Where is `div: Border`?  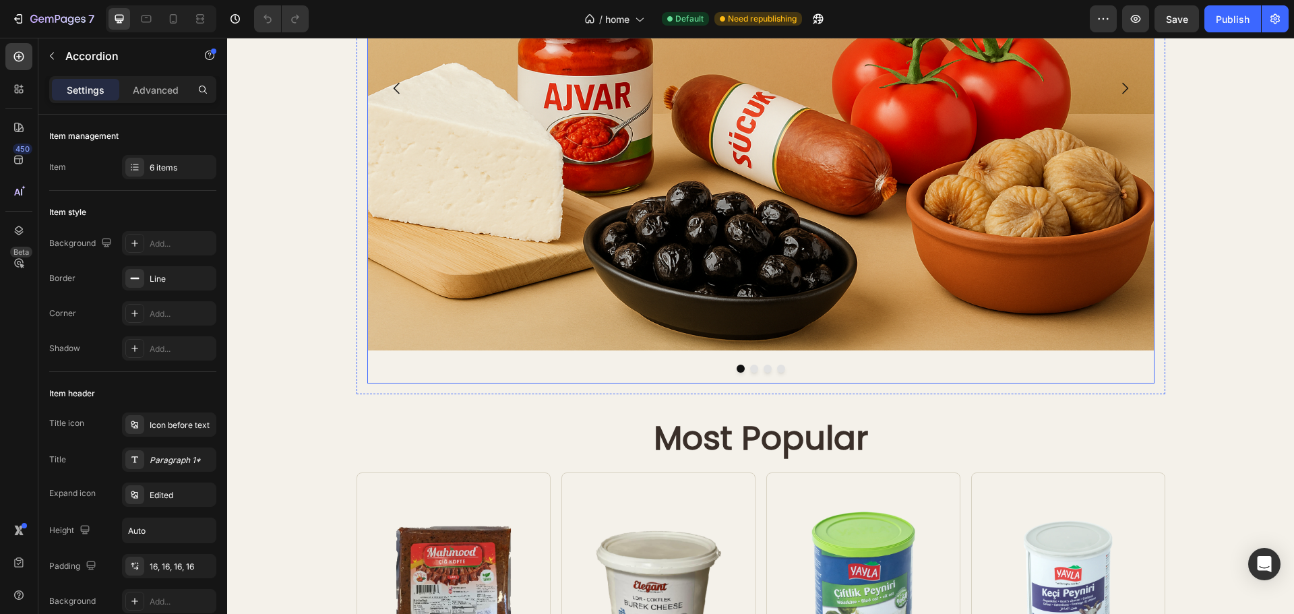 div: Border is located at coordinates (62, 278).